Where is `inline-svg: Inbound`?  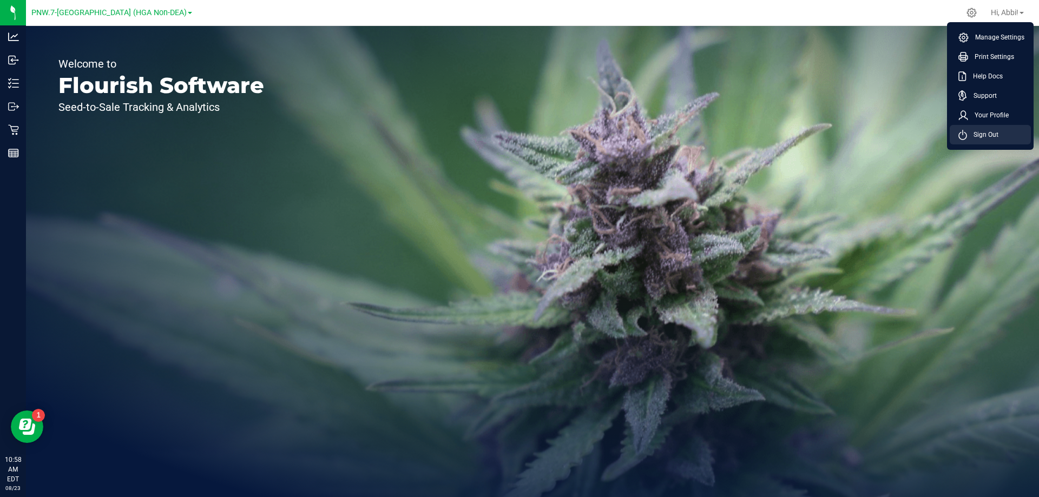 inline-svg: Inbound is located at coordinates (14, 60).